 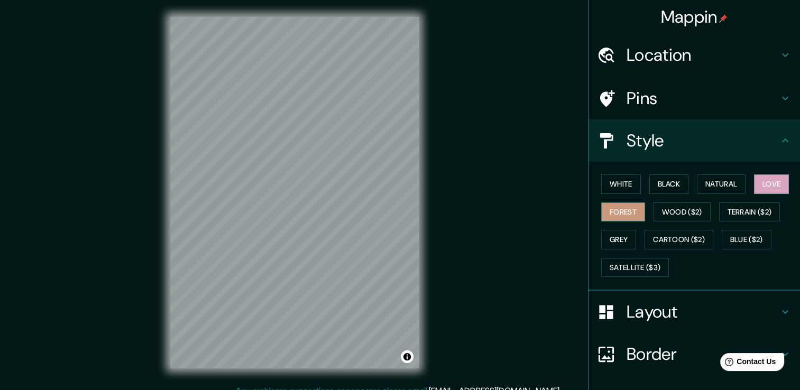 What do you see at coordinates (679, 240) in the screenshot?
I see `button: Cartoon ($2)` at bounding box center [679, 240].